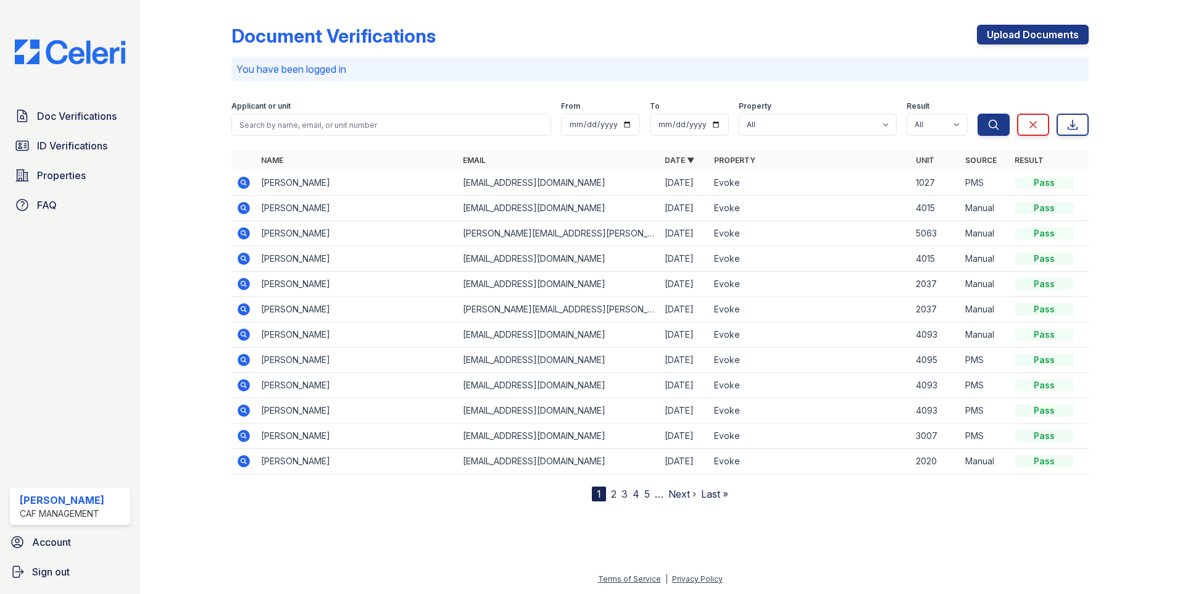 This screenshot has width=1180, height=594. I want to click on td: 1027, so click(936, 183).